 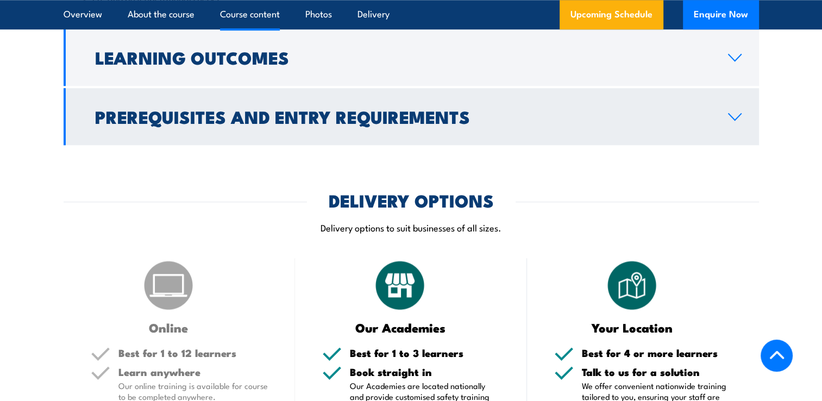 What do you see at coordinates (632, 327) in the screenshot?
I see `h3: Your Location` at bounding box center [632, 327].